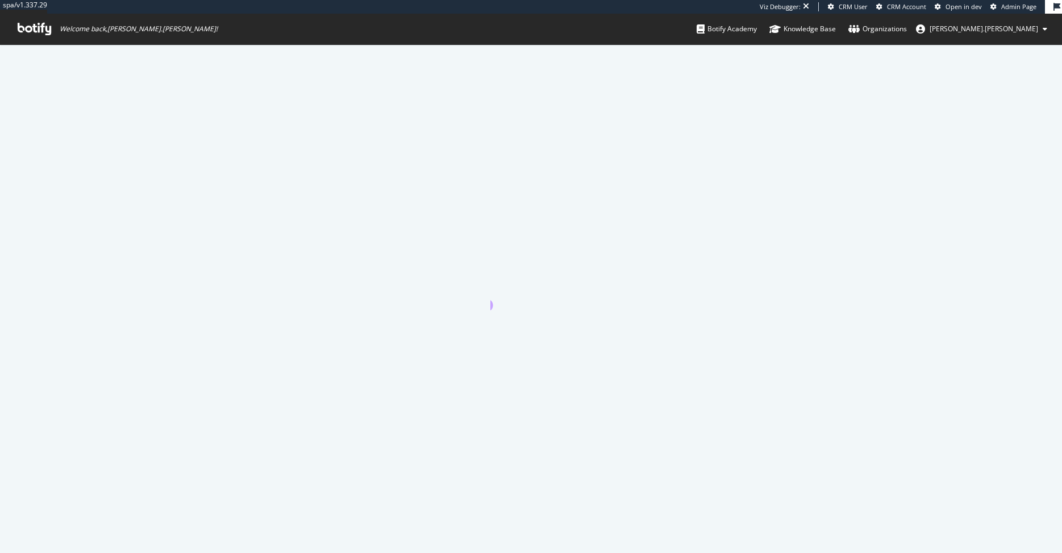  What do you see at coordinates (802, 29) in the screenshot?
I see `a: Knowledge Base` at bounding box center [802, 29].